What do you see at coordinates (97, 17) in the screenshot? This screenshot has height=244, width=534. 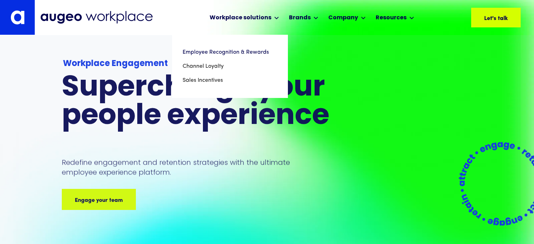 I see `img: Augeo Workplace business unit full logo in mignight blue.` at bounding box center [97, 17].